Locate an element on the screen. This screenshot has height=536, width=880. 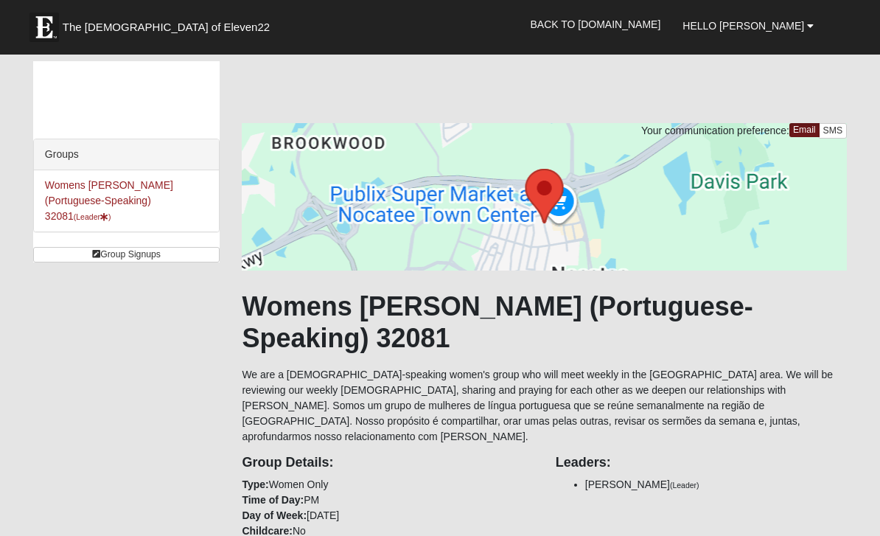
span: Your communication preference: is located at coordinates (715, 130).